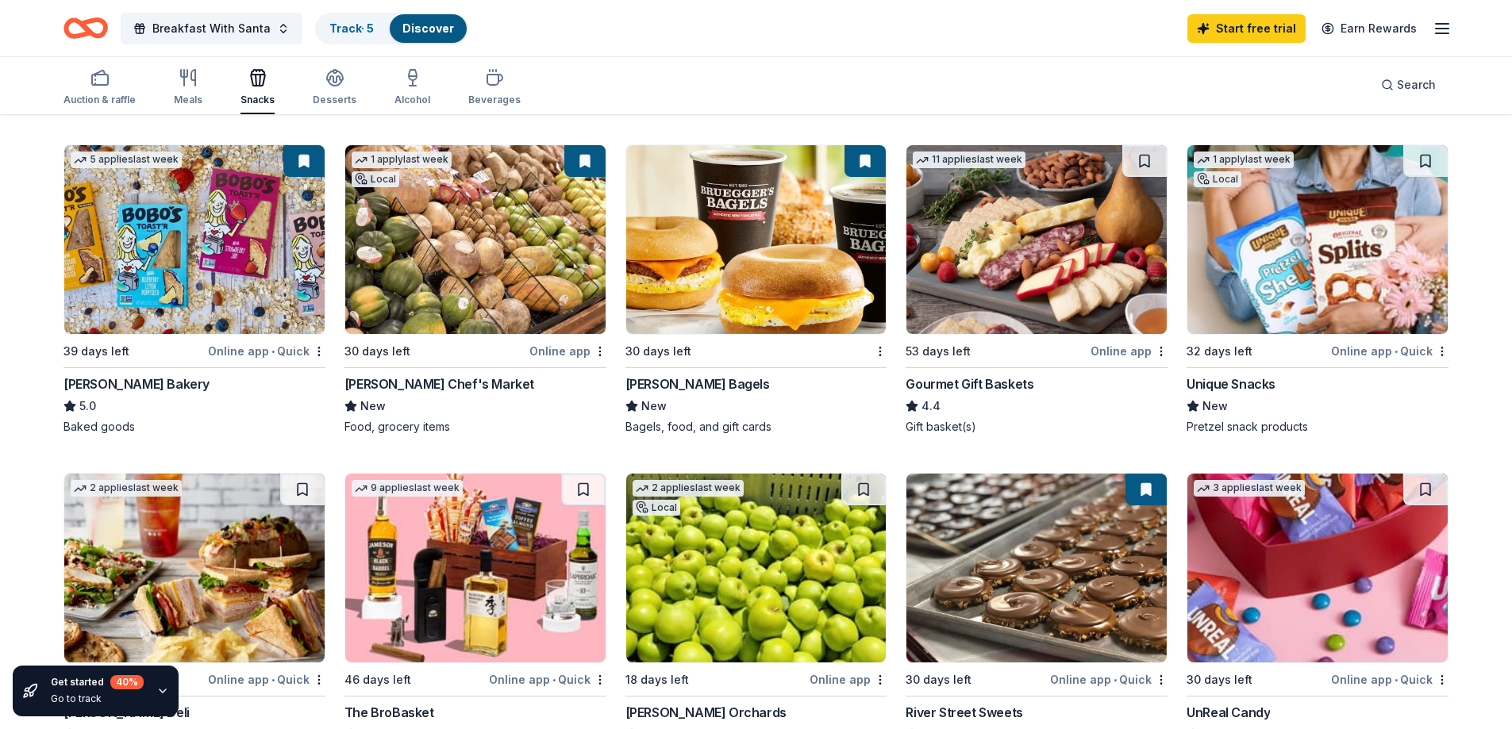 The width and height of the screenshot is (1512, 729). Describe the element at coordinates (194, 240) in the screenshot. I see `img: Image for Bobo's Bakery` at that location.